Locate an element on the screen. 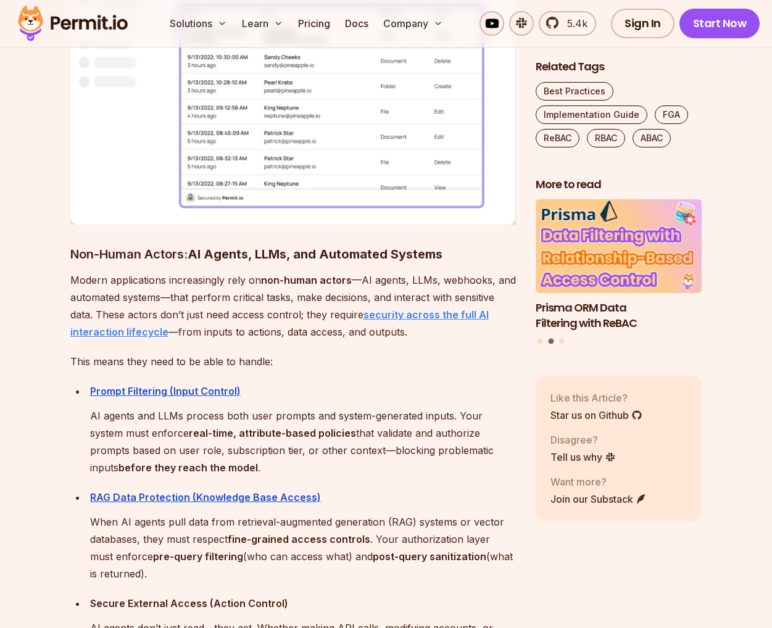 Image resolution: width=772 pixels, height=628 pixels. a: FGA is located at coordinates (671, 115).